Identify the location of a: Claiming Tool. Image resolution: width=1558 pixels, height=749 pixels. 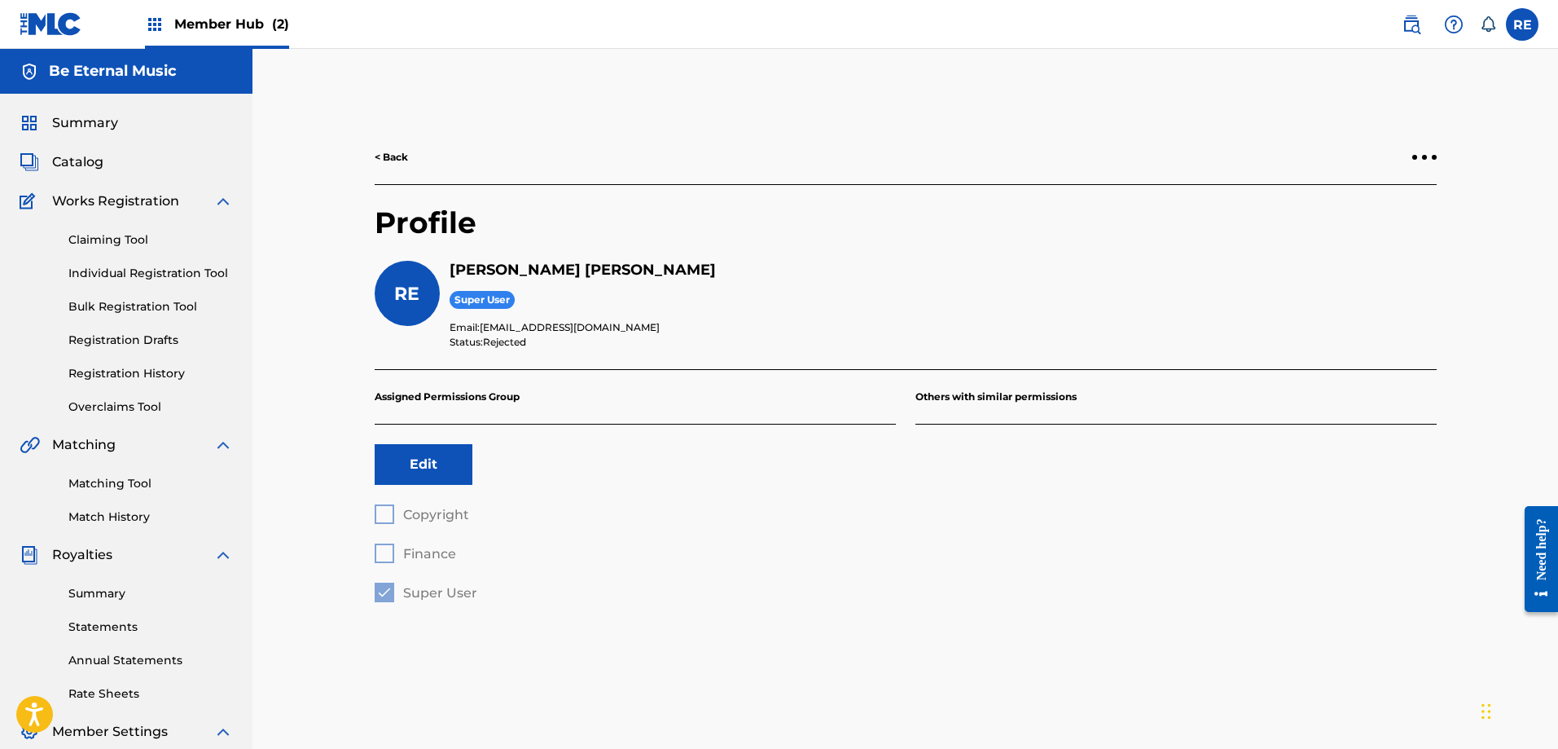
(151, 239).